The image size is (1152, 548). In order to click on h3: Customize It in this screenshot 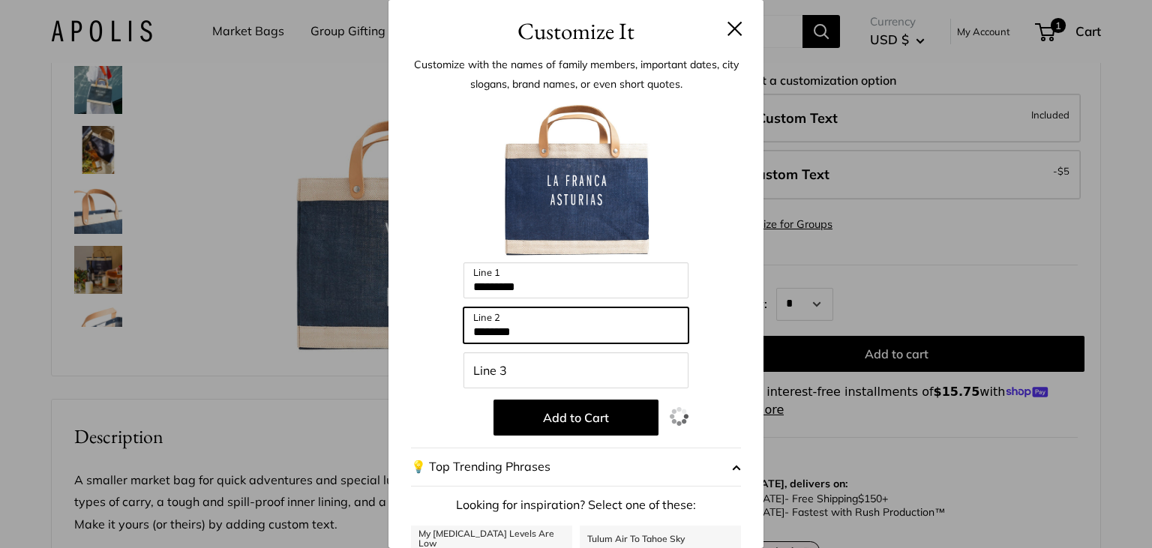, I will do `click(576, 31)`.